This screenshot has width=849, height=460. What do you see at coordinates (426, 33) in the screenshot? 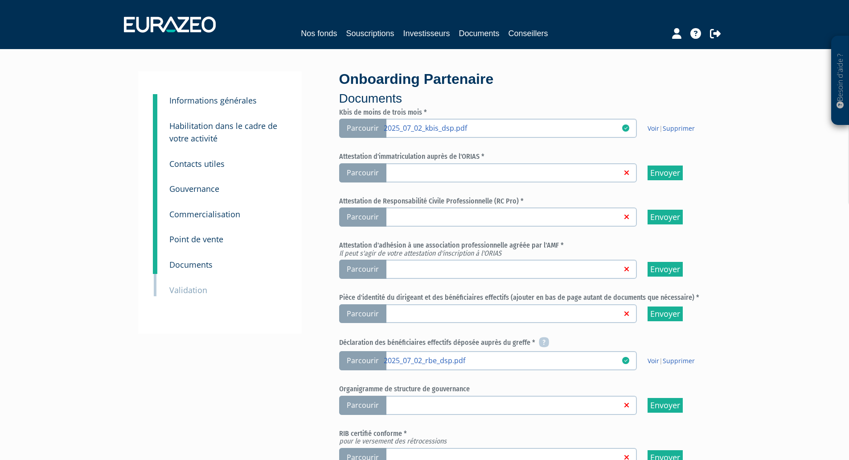
I see `a: Investisseurs` at bounding box center [426, 33].